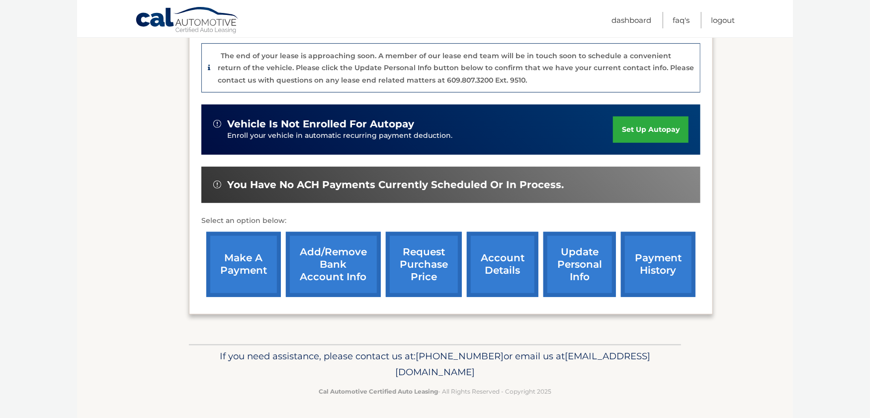 Image resolution: width=870 pixels, height=418 pixels. I want to click on a: update personal info, so click(580, 264).